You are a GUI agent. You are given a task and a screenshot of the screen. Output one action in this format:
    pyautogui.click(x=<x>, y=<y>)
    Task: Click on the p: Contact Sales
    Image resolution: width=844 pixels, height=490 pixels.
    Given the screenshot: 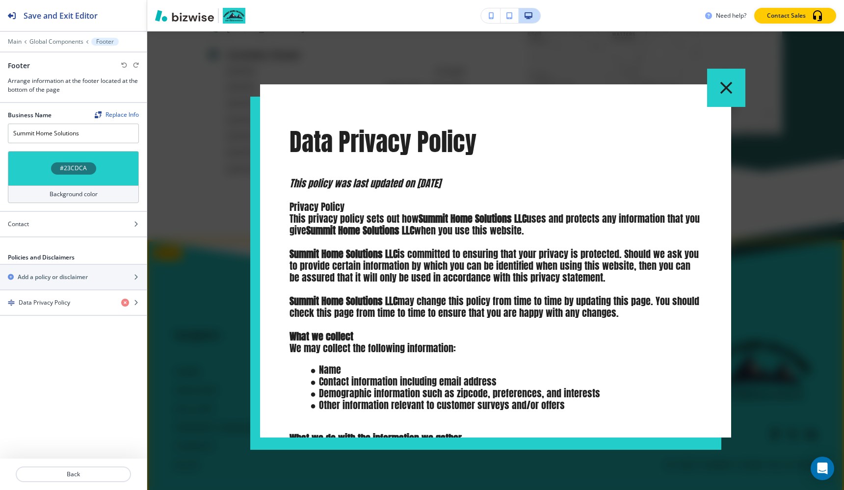 What is the action you would take?
    pyautogui.click(x=786, y=16)
    